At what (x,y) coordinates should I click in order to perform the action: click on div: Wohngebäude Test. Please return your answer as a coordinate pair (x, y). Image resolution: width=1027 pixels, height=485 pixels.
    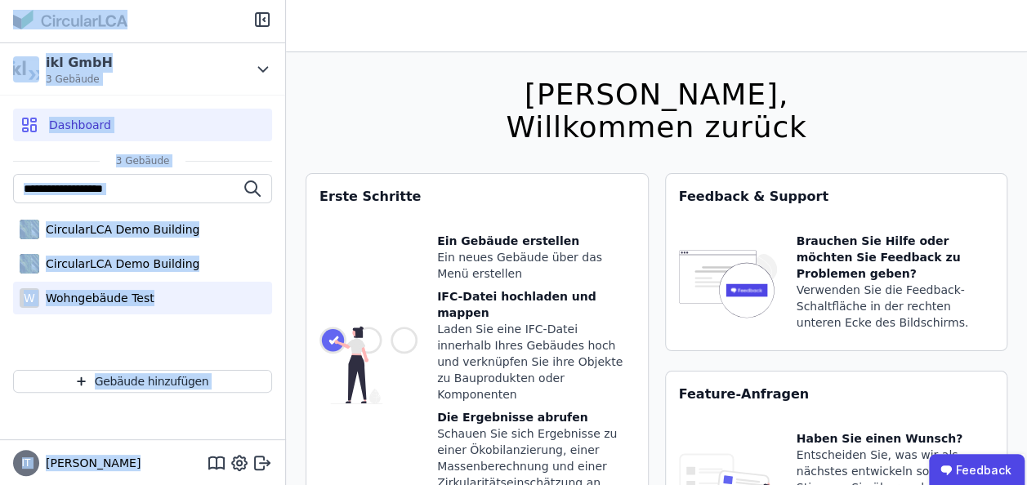
    Looking at the image, I should click on (96, 298).